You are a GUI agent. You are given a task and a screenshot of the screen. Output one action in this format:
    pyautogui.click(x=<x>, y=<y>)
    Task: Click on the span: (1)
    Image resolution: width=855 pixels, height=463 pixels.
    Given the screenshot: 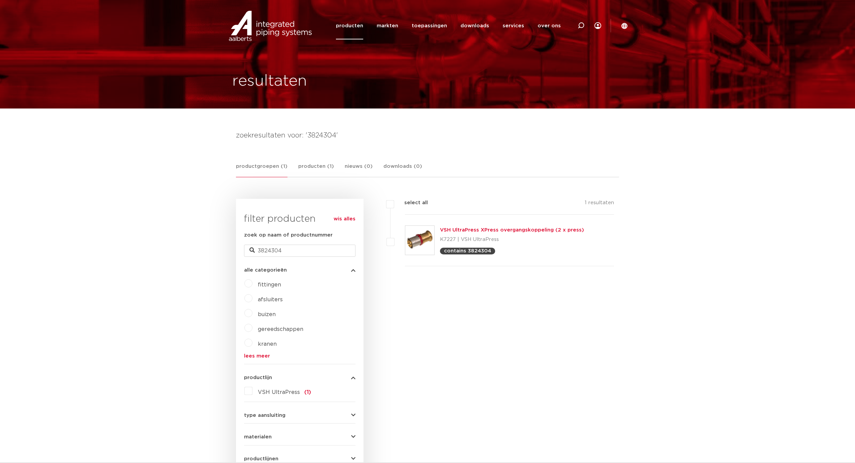 What is the action you would take?
    pyautogui.click(x=308, y=392)
    